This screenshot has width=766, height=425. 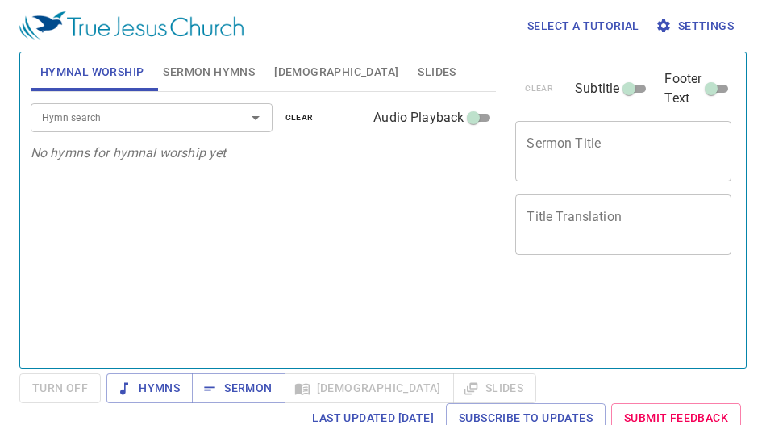 I want to click on button: Open, so click(x=256, y=118).